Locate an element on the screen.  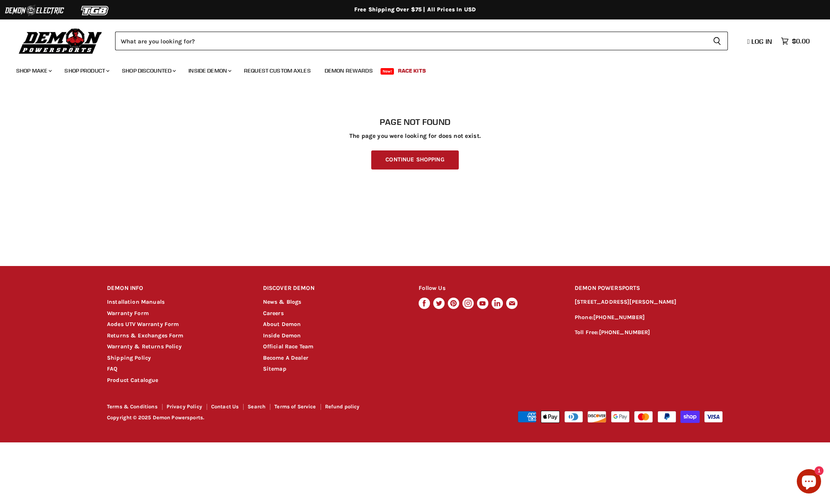
inbox-online-store-chat: Shopify online store chat is located at coordinates (809, 482).